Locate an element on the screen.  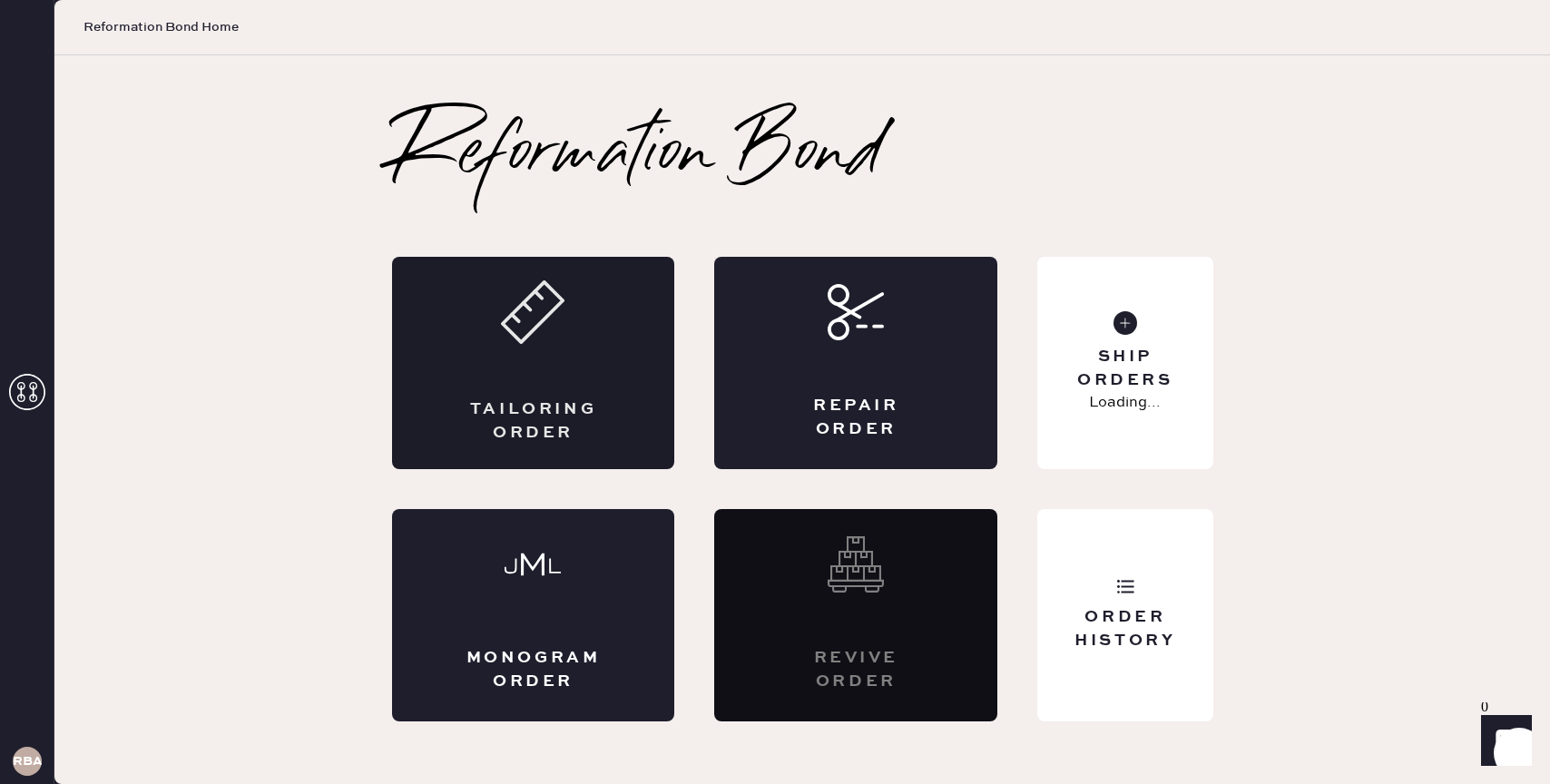
h3: RBA is located at coordinates (27, 761).